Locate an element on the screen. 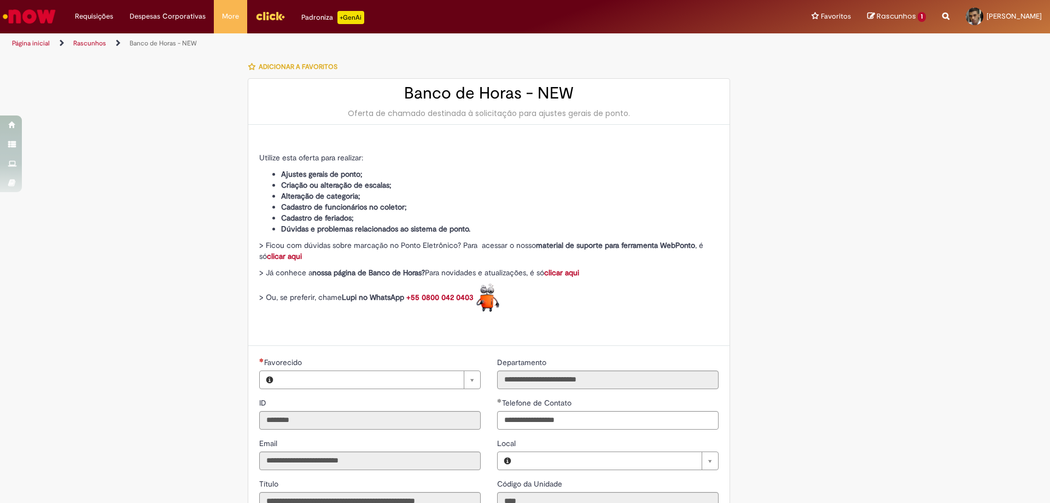 The height and width of the screenshot is (503, 1050). strong: Cadastro de funcionários no coletor; is located at coordinates (344, 207).